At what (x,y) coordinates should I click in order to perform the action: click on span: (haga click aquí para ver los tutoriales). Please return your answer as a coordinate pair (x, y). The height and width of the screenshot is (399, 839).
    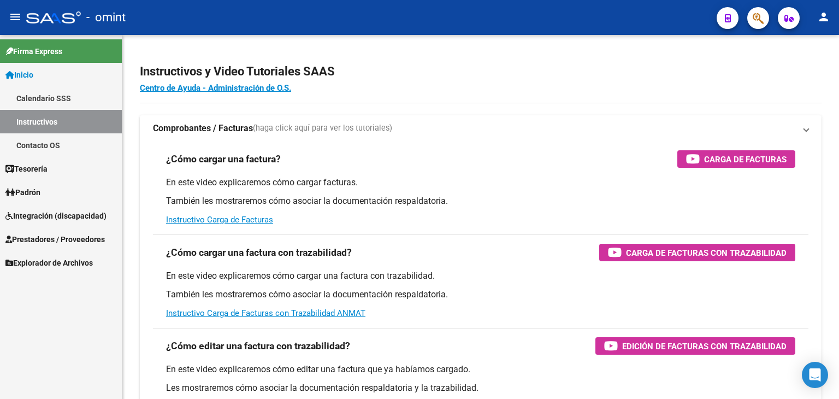
    Looking at the image, I should click on (322, 128).